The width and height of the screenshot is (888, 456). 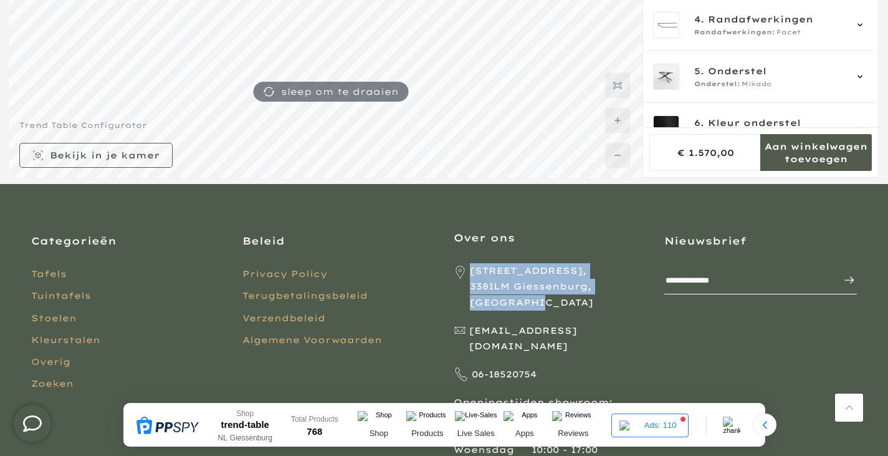 What do you see at coordinates (50, 362) in the screenshot?
I see `a: Overig` at bounding box center [50, 362].